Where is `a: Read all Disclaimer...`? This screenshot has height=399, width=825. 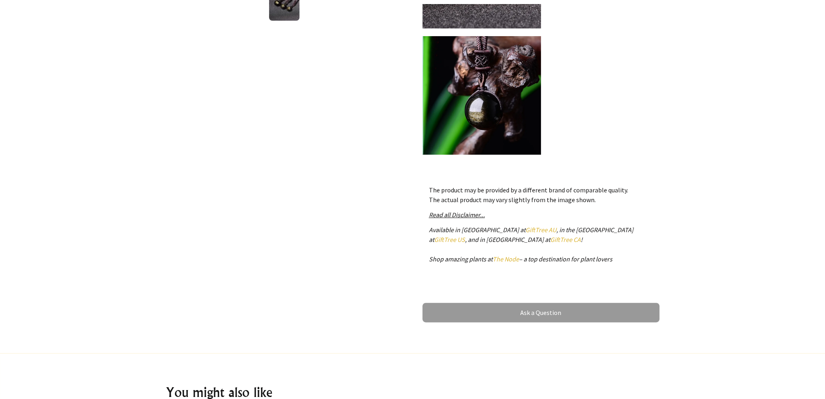
a: Read all Disclaimer... is located at coordinates (457, 215).